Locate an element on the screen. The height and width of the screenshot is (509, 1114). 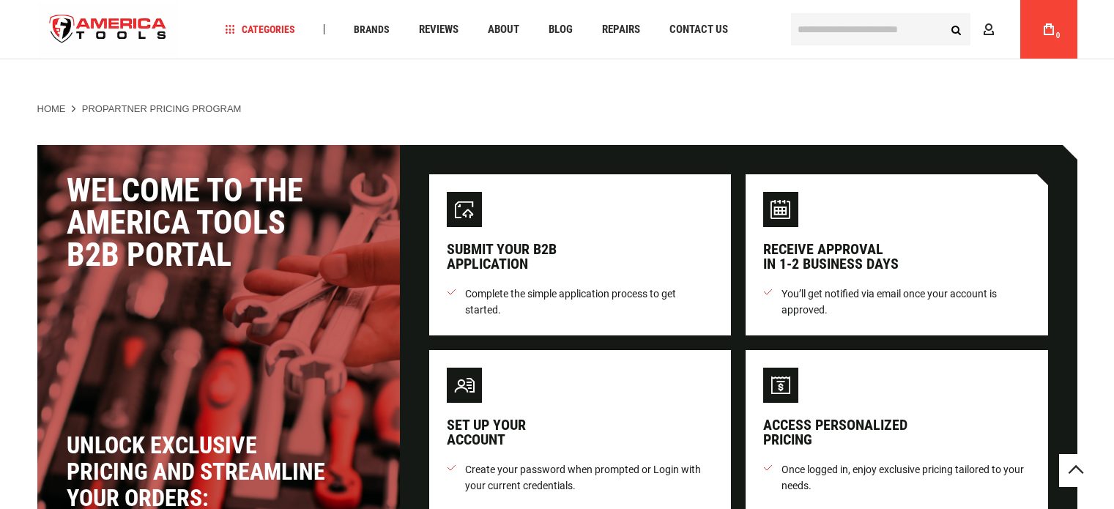
div: Receive approval in 1-2 business days is located at coordinates (831, 256).